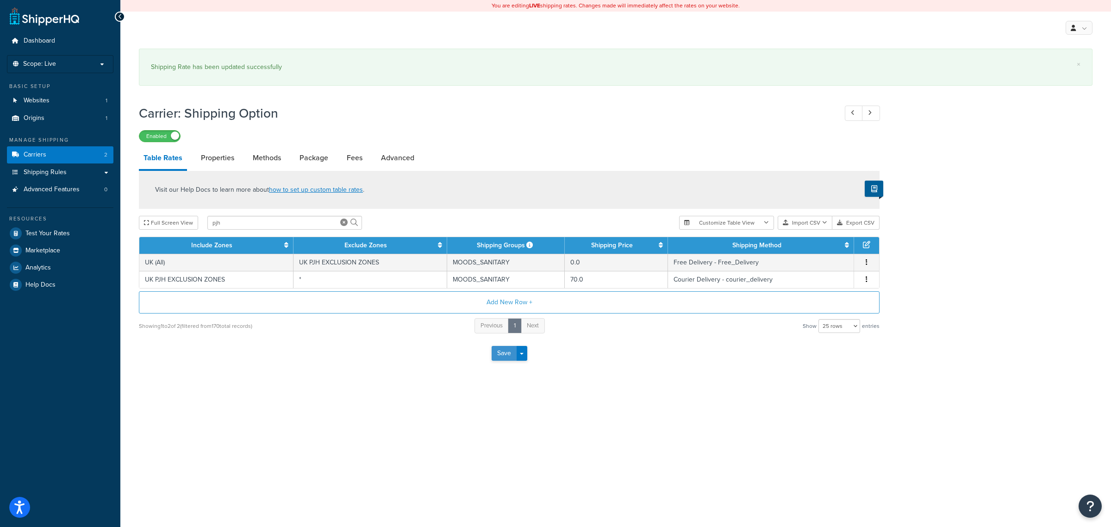 This screenshot has height=527, width=1111. What do you see at coordinates (38, 268) in the screenshot?
I see `span: Analytics` at bounding box center [38, 268].